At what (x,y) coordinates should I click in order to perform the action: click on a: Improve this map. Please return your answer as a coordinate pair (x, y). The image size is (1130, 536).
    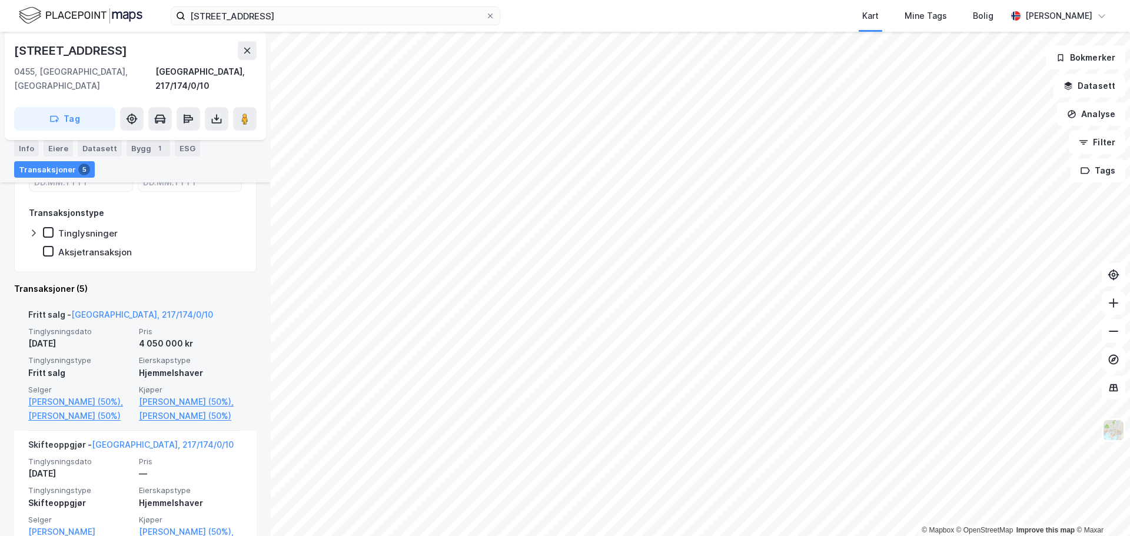
    Looking at the image, I should click on (1045, 530).